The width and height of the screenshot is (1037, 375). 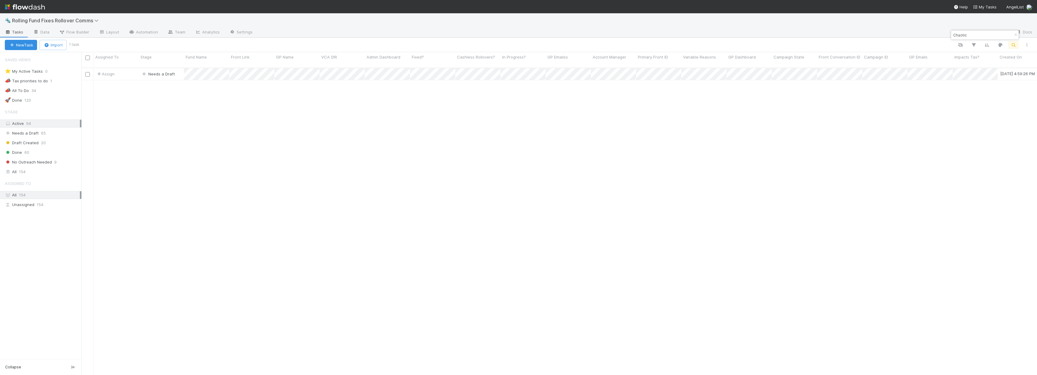 I want to click on span: GP Emails, so click(x=918, y=57).